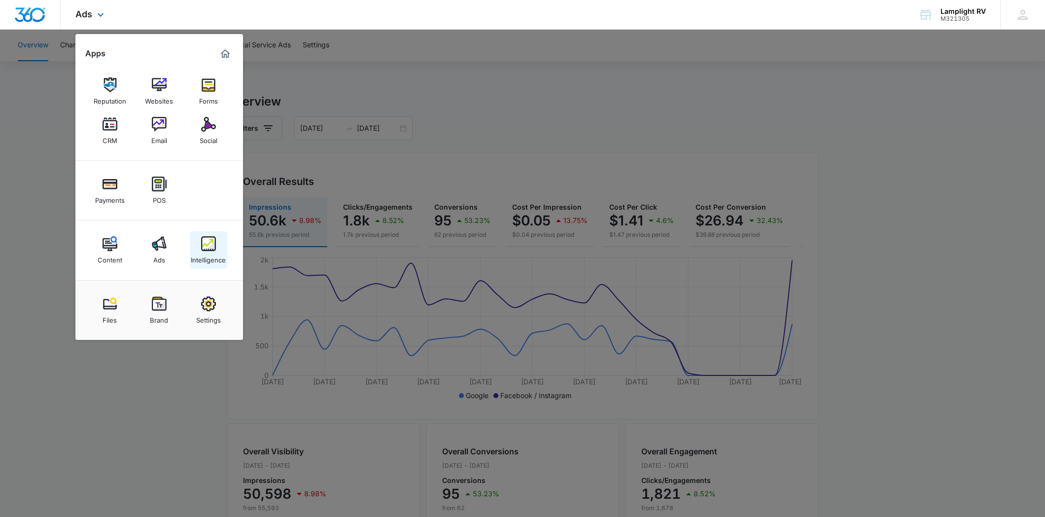  I want to click on div: CRM, so click(110, 138).